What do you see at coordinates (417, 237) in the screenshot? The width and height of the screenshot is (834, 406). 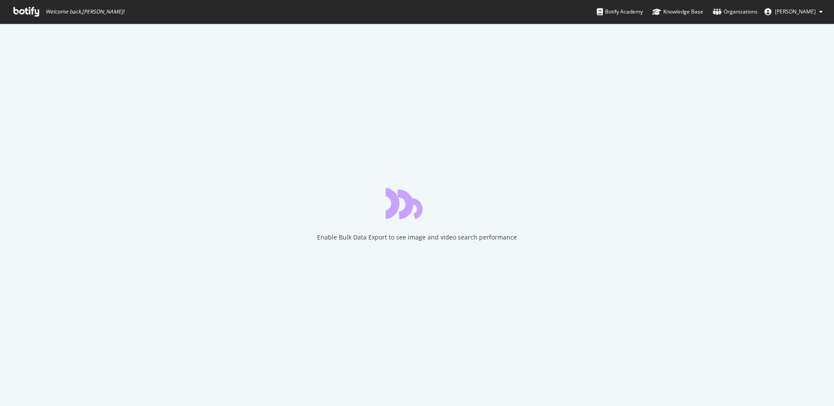 I see `div: Enable Bulk Data Export to see image and video search performance` at bounding box center [417, 237].